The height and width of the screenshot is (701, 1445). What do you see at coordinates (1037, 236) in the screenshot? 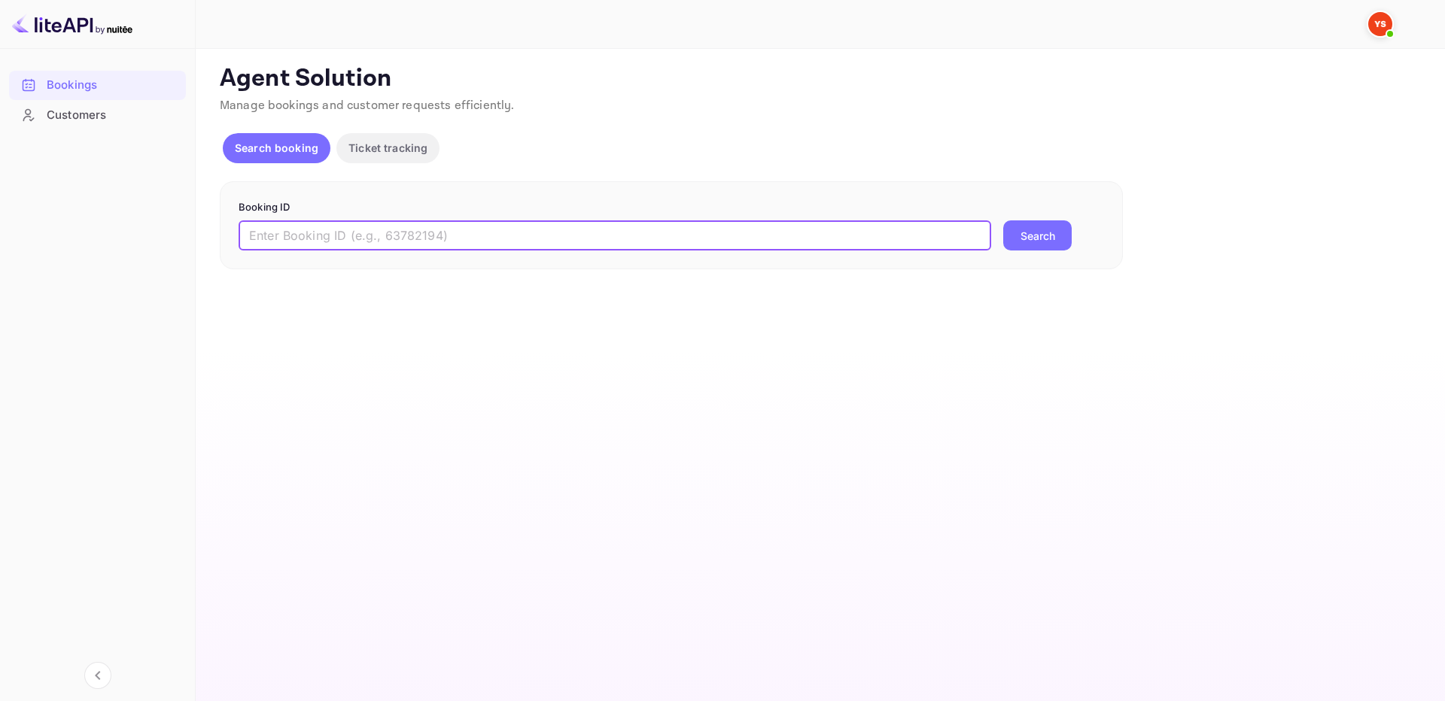
I see `button: Search` at bounding box center [1037, 236].